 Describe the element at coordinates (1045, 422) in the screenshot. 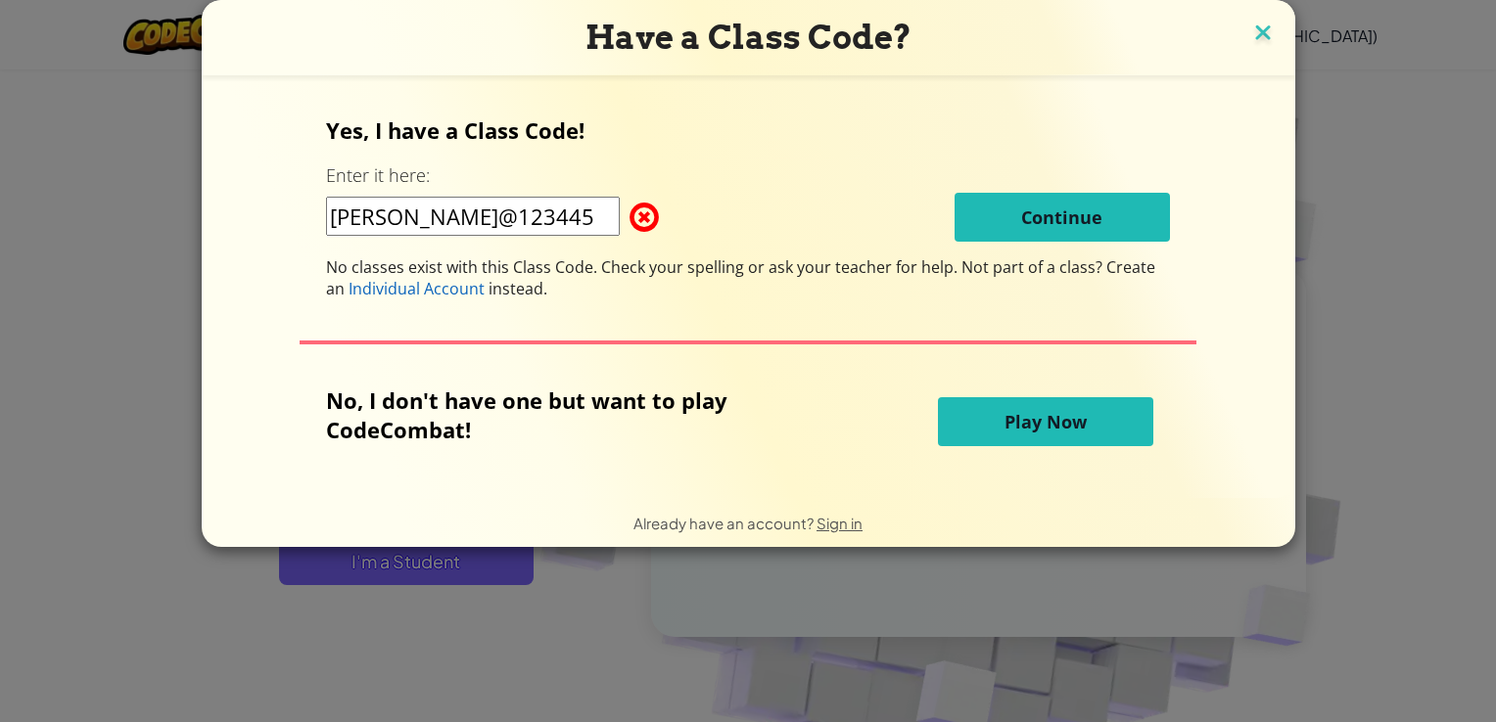

I see `button: Play Now` at that location.